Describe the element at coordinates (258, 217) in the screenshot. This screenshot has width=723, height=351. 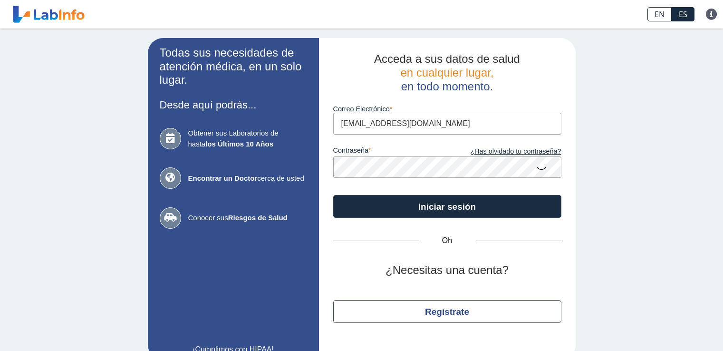
I see `font: Riesgos de Salud` at that location.